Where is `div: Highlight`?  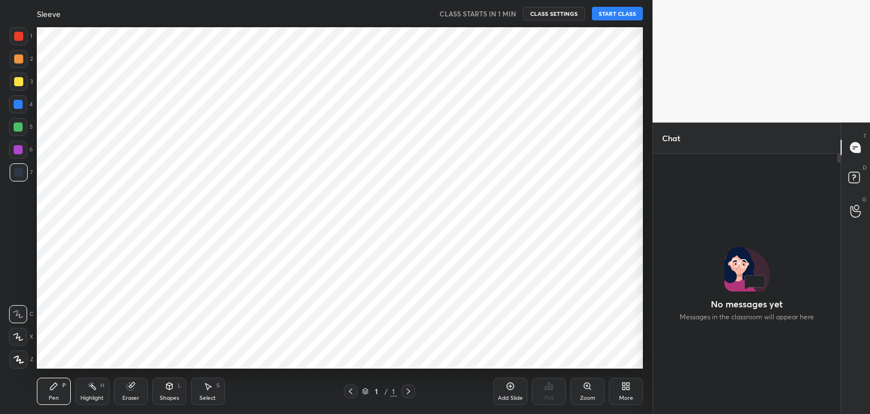
div: Highlight is located at coordinates (92, 398).